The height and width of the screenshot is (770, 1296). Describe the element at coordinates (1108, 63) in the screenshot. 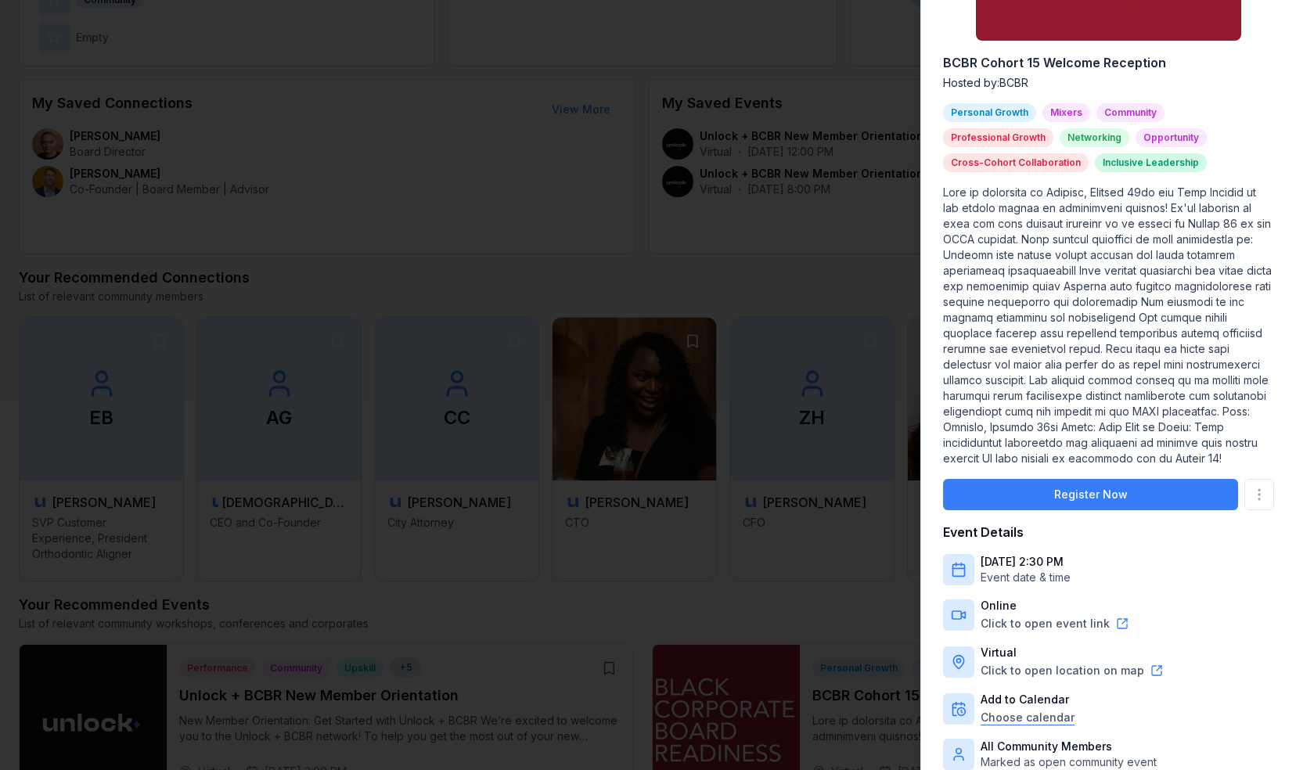

I see `h2: BCBR Cohort 15 Welcome Reception` at that location.